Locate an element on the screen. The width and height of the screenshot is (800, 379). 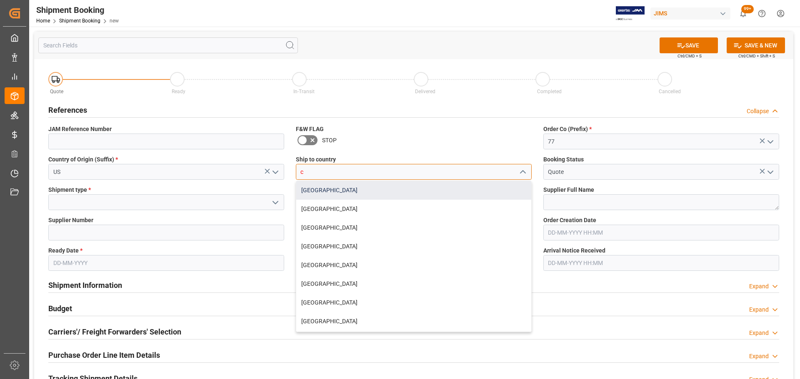
div: Collapse is located at coordinates (757, 111).